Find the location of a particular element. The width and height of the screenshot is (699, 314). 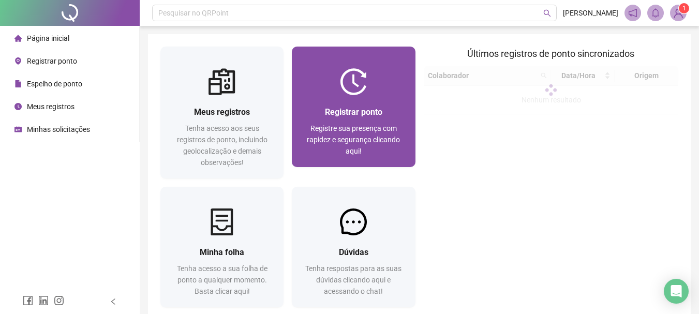

span: file is located at coordinates (18, 84).